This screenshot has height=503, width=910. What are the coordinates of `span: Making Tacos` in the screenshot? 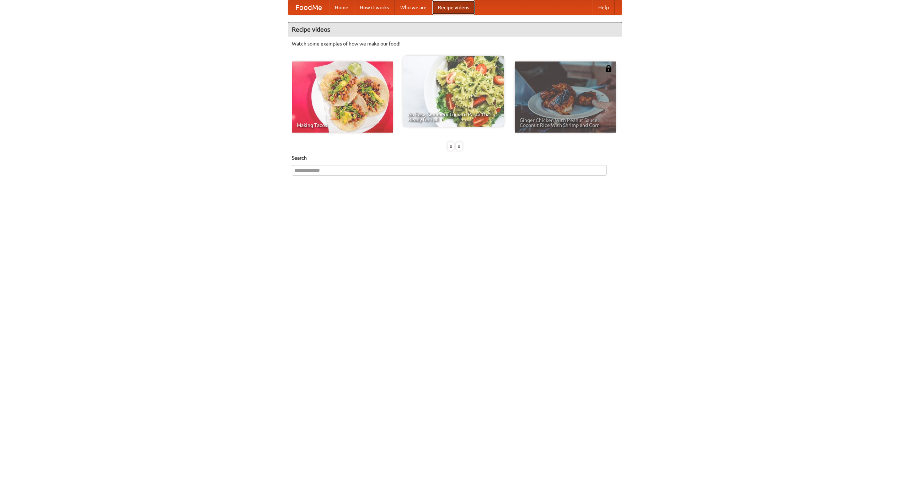 It's located at (342, 125).